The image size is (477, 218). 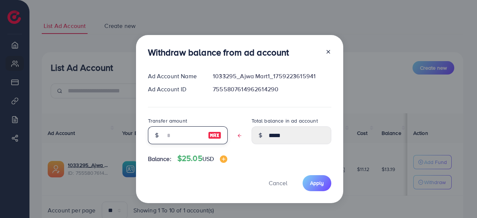 What do you see at coordinates (278, 183) in the screenshot?
I see `button: Cancel` at bounding box center [278, 183].